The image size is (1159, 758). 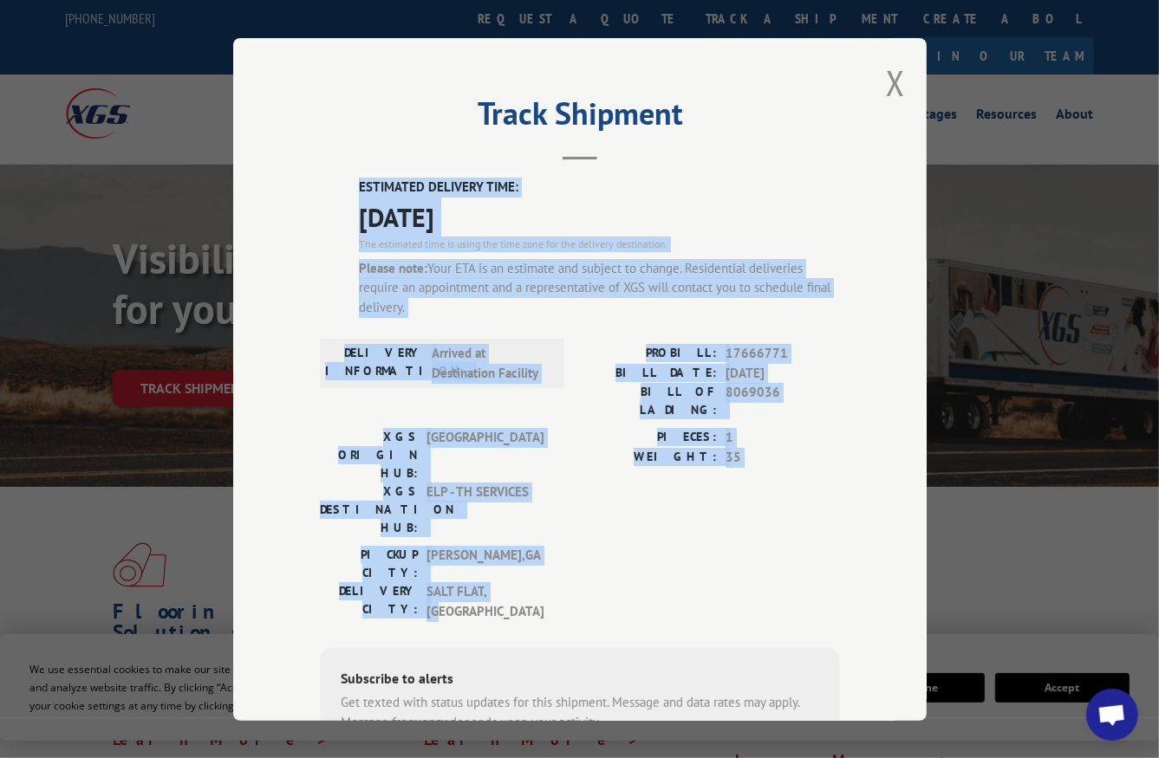 What do you see at coordinates (648, 373) in the screenshot?
I see `label: BILL DATE:` at bounding box center [648, 373].